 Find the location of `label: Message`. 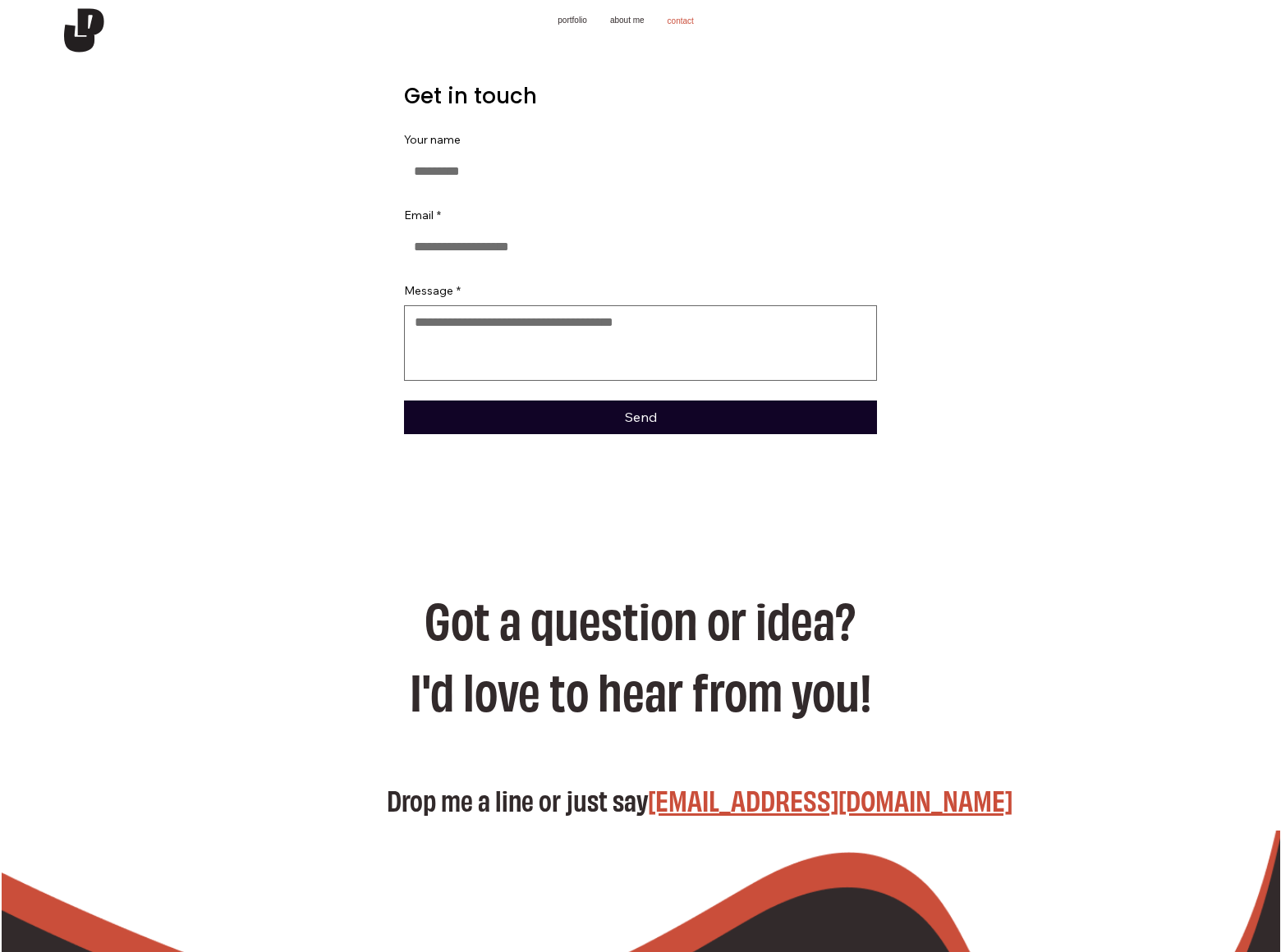

label: Message is located at coordinates (432, 292).